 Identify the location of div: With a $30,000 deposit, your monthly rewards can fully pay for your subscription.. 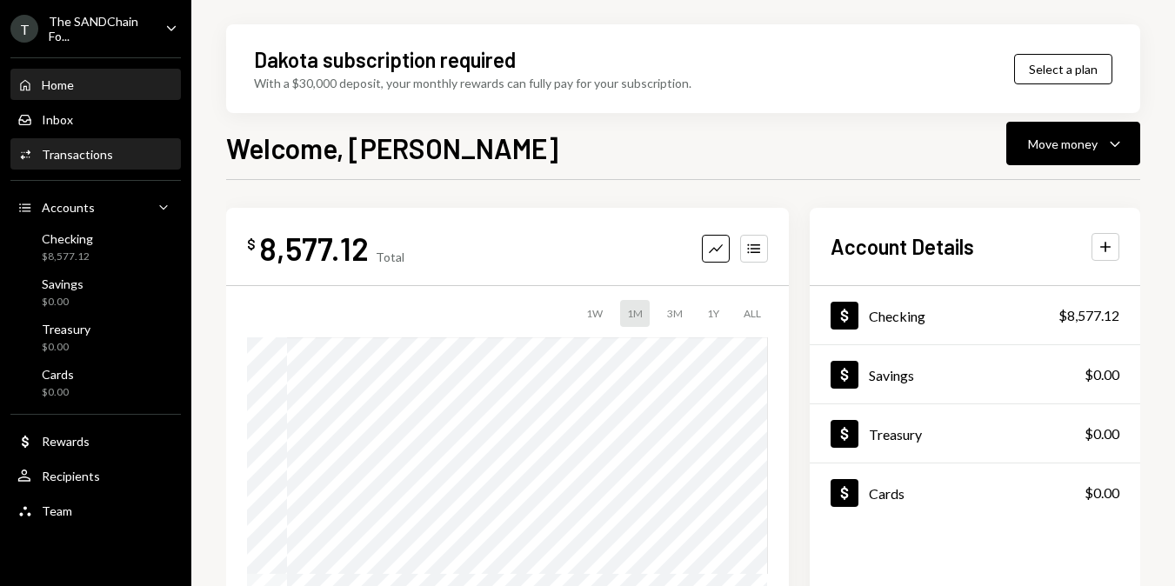
(472, 83).